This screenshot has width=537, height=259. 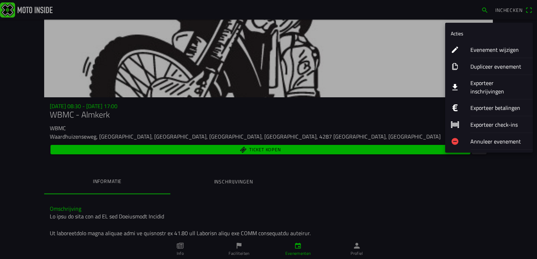 What do you see at coordinates (455, 108) in the screenshot?
I see `ion-icon: logo euro` at bounding box center [455, 108].